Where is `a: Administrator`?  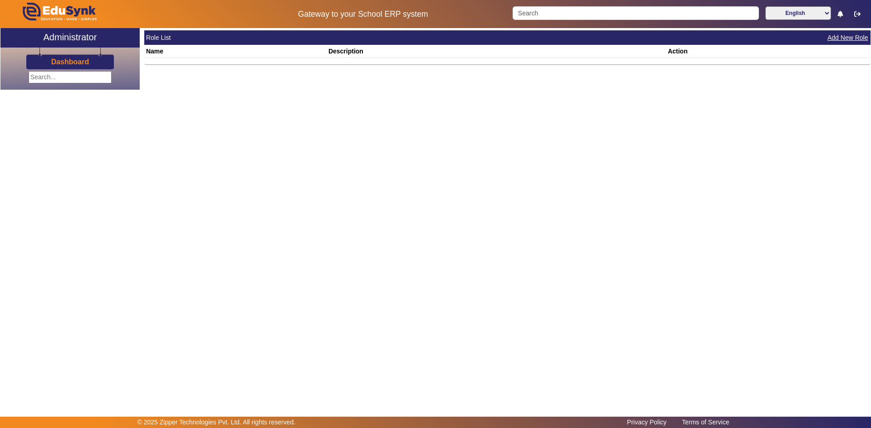 a: Administrator is located at coordinates (70, 38).